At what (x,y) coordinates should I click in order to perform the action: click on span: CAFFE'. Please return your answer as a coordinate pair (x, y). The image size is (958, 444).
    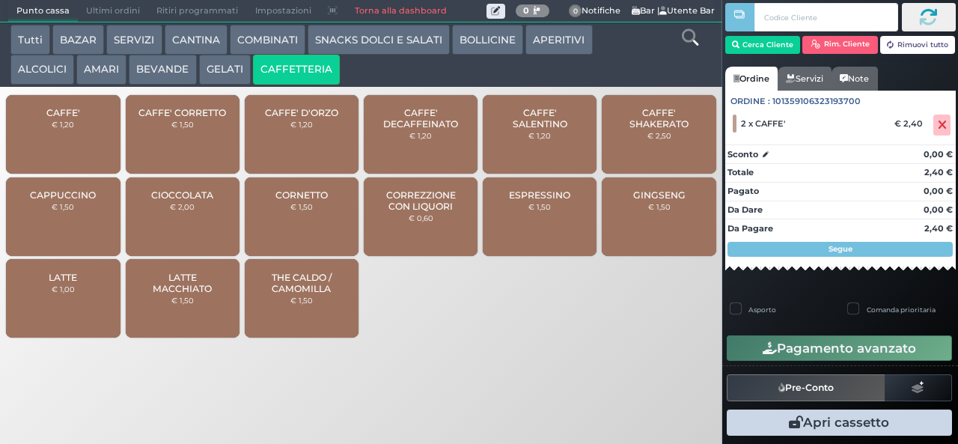
    Looking at the image, I should click on (63, 112).